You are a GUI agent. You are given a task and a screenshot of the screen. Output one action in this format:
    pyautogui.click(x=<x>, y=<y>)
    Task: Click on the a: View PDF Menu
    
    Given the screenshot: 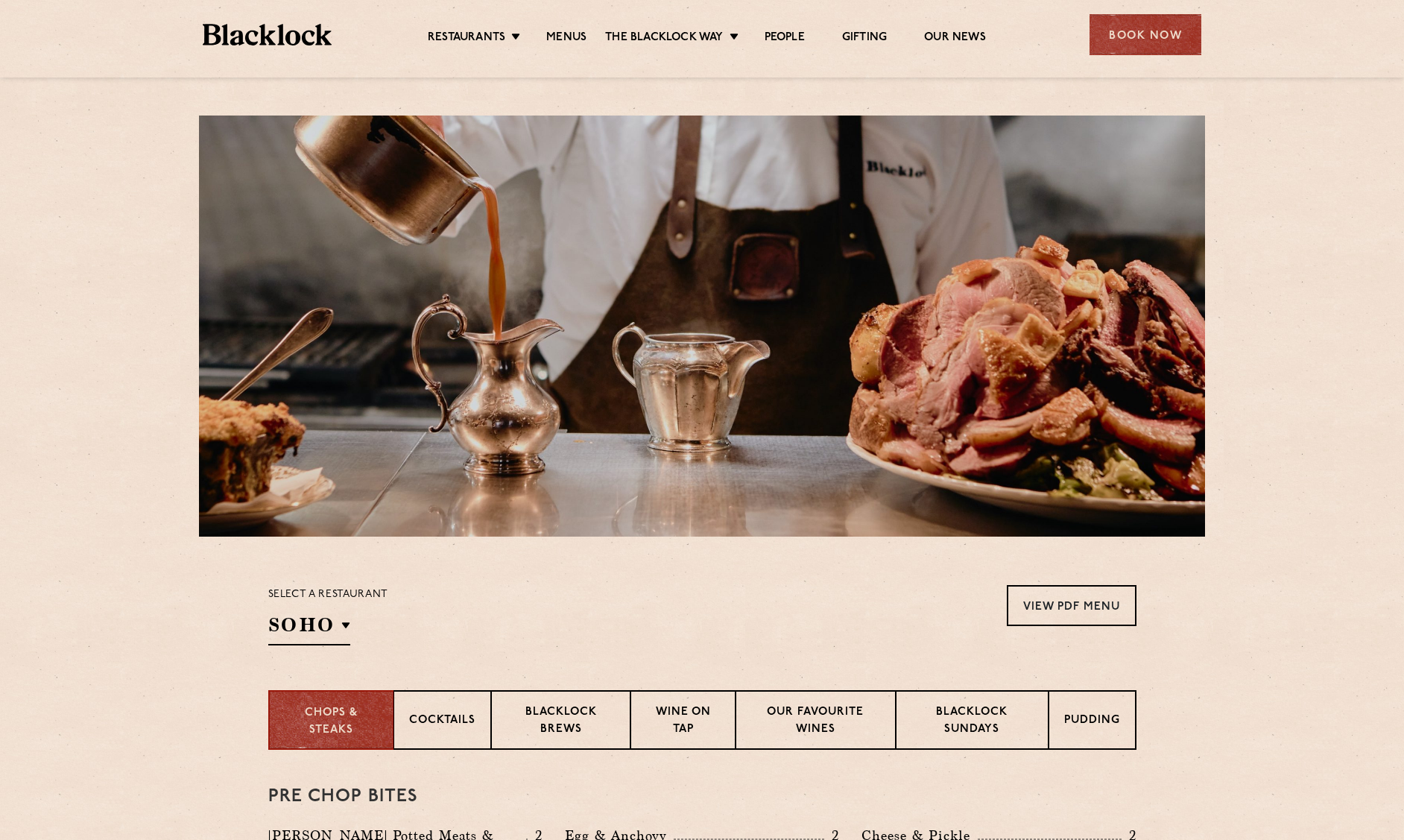 What is the action you would take?
    pyautogui.click(x=1072, y=605)
    